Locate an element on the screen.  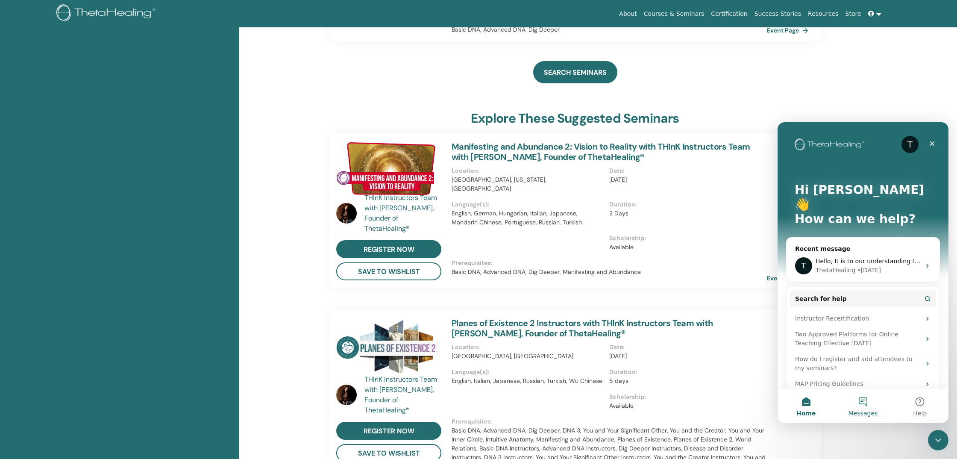
img: Planes of Existence 2 Instructors is located at coordinates (389, 347).